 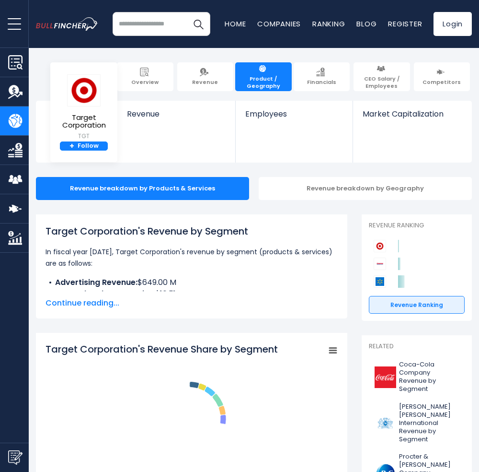 I want to click on li: $16.51 B, so click(x=192, y=294).